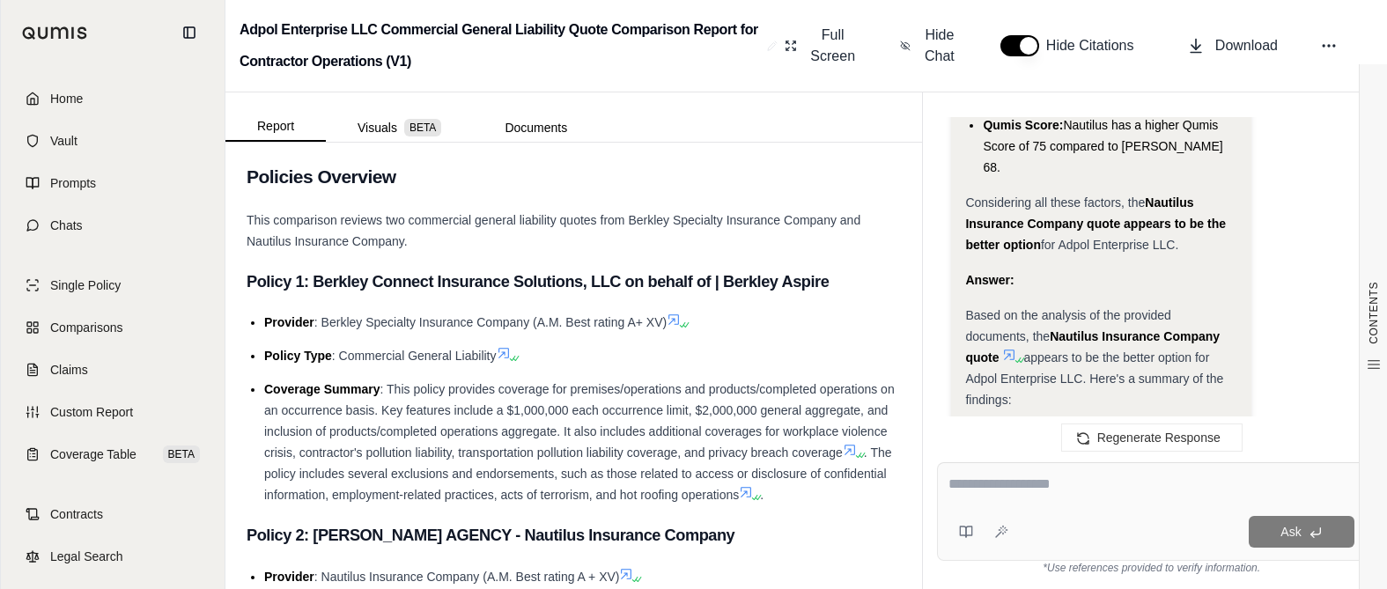 This screenshot has width=1387, height=589. I want to click on img: Qumis Logo, so click(55, 33).